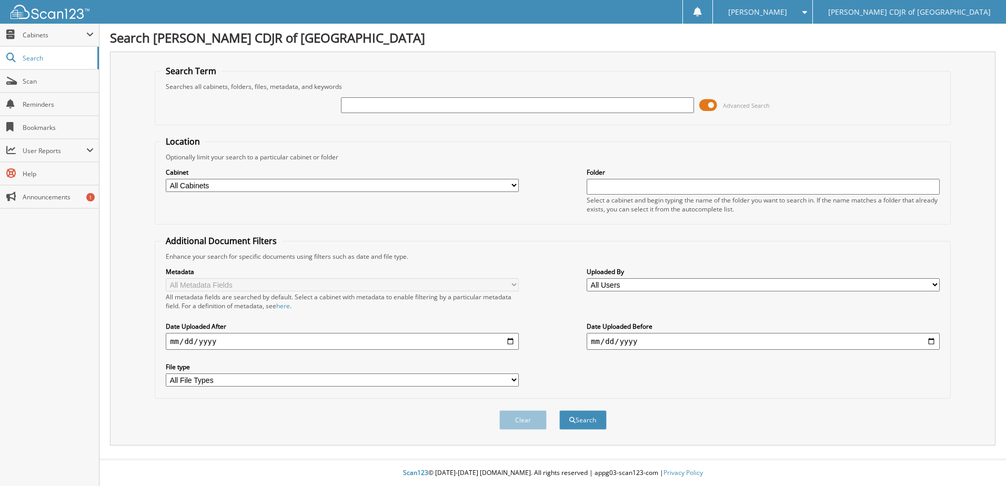  Describe the element at coordinates (763, 205) in the screenshot. I see `div: Select a cabinet and begin typing the name of the folder you want to search in. If the name match...` at that location.